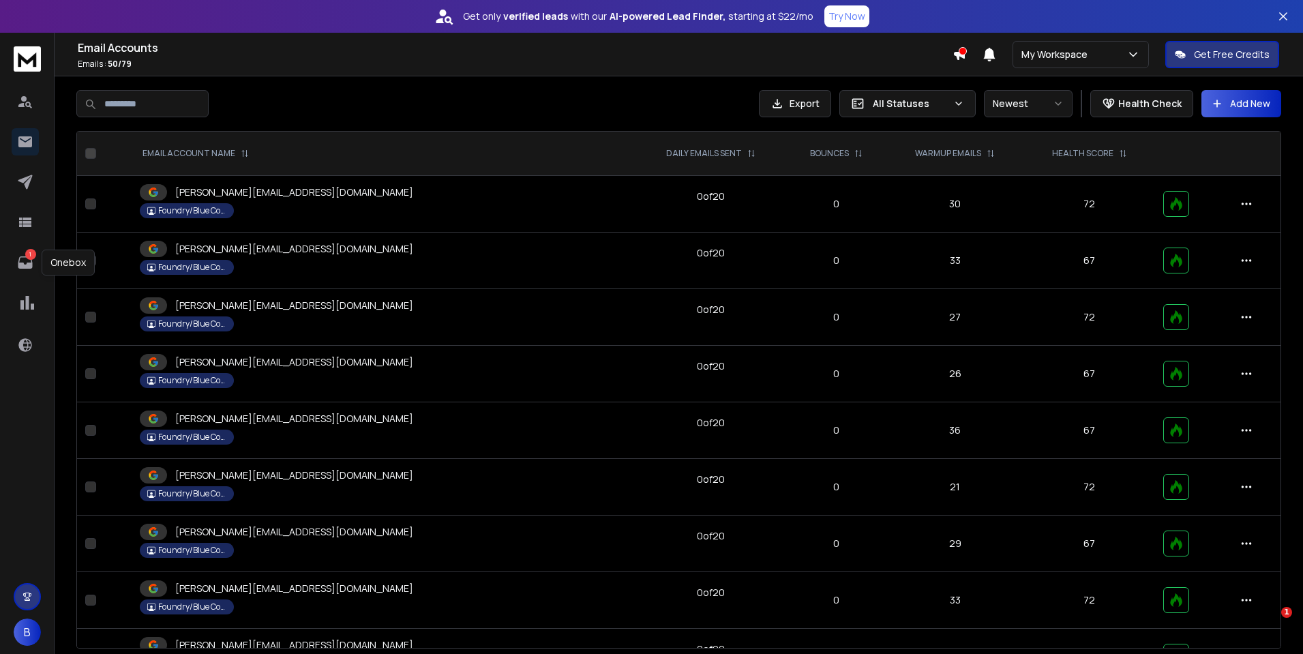 Image resolution: width=1303 pixels, height=654 pixels. What do you see at coordinates (955, 204) in the screenshot?
I see `td: 30` at bounding box center [955, 204].